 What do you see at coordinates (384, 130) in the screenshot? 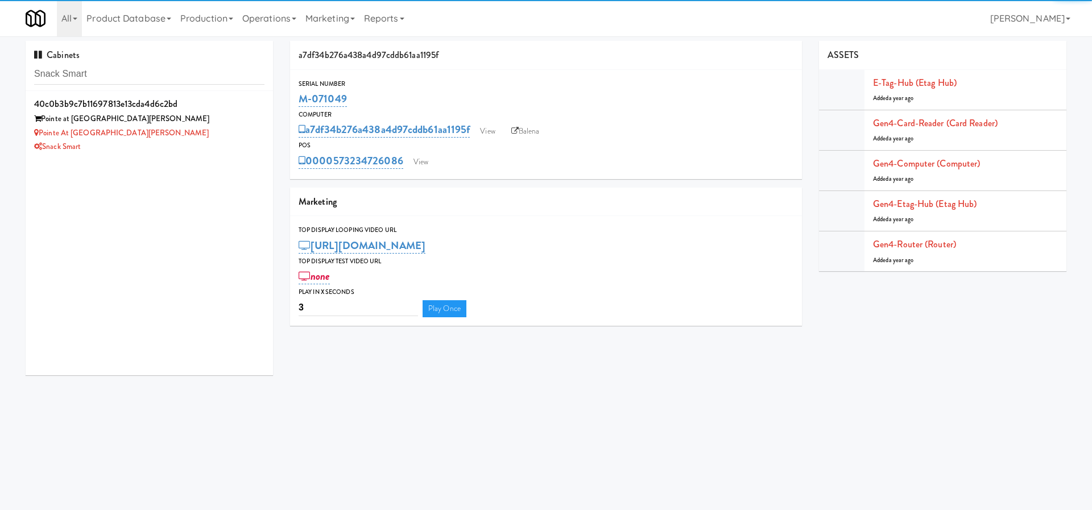
I see `a: a7df34b276a438a4d97cddb61aa1195f` at bounding box center [384, 130].